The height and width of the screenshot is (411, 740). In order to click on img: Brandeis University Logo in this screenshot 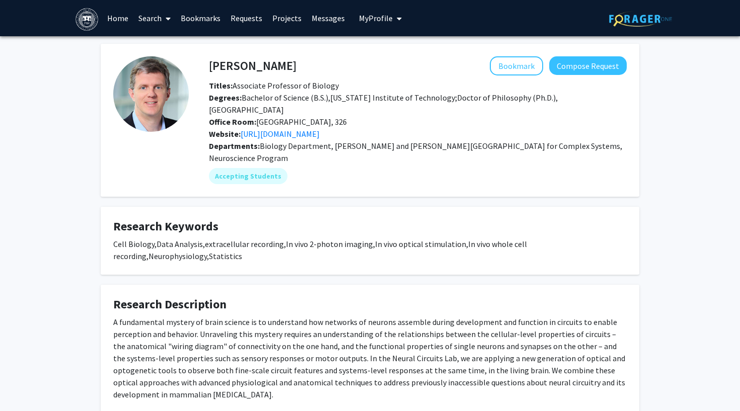, I will do `click(87, 19)`.